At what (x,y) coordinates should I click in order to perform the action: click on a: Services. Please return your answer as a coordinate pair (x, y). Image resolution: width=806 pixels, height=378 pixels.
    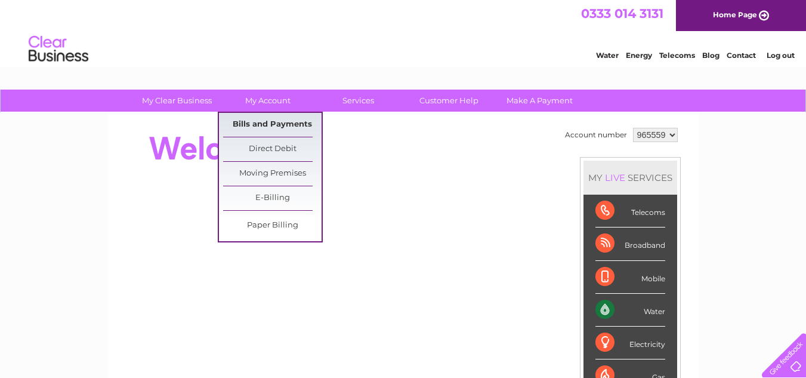
    Looking at the image, I should click on (358, 100).